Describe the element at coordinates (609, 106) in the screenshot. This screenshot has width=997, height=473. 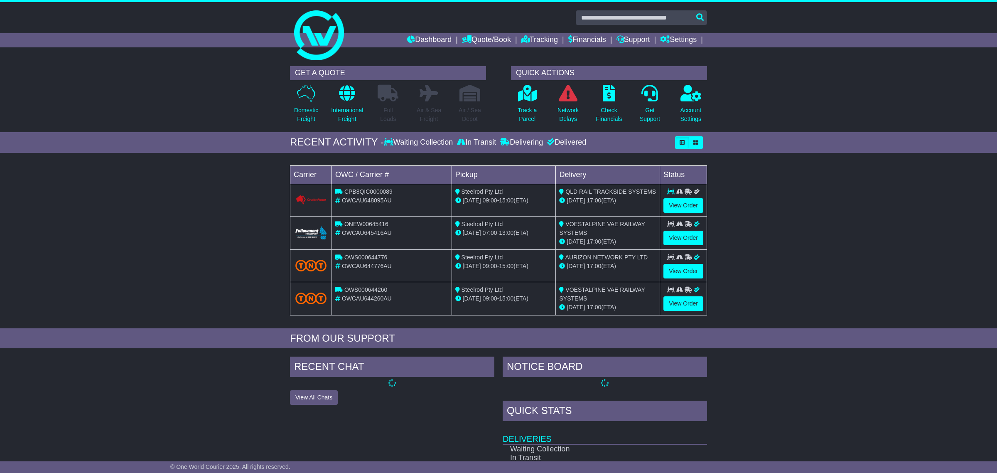
I see `a: CheckFinancials` at that location.